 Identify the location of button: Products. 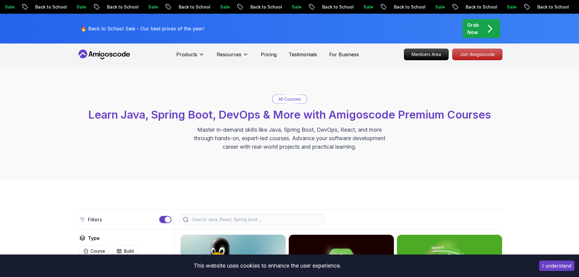
(190, 57).